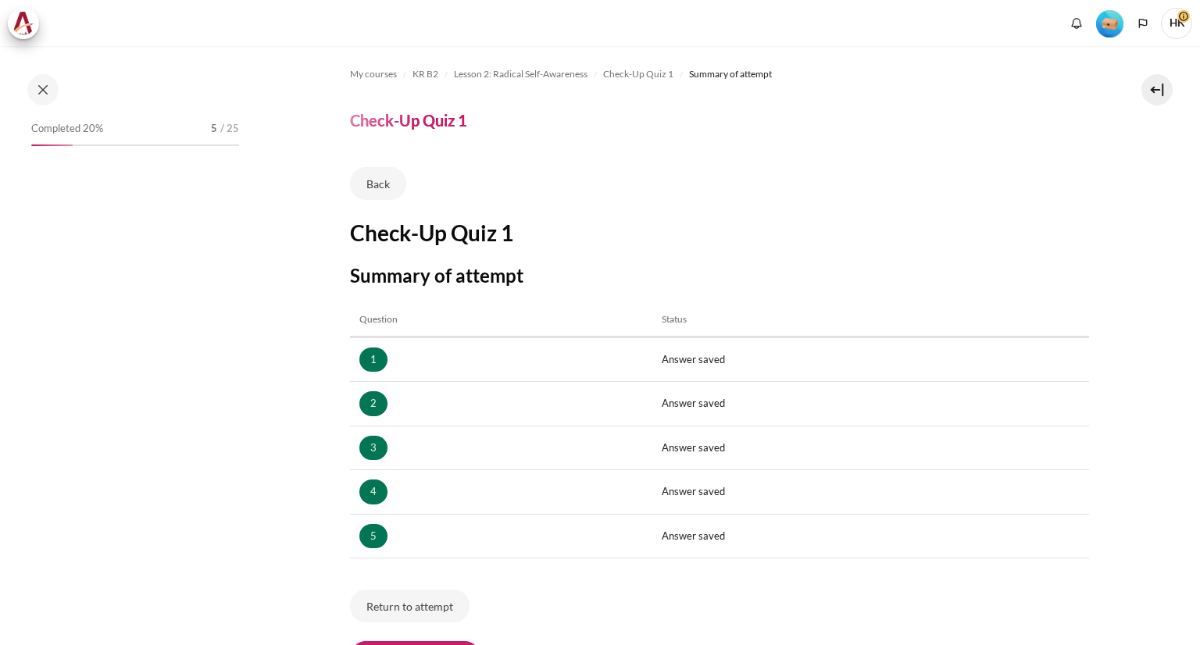 Image resolution: width=1200 pixels, height=645 pixels. What do you see at coordinates (1176, 23) in the screenshot?
I see `a: User menu` at bounding box center [1176, 23].